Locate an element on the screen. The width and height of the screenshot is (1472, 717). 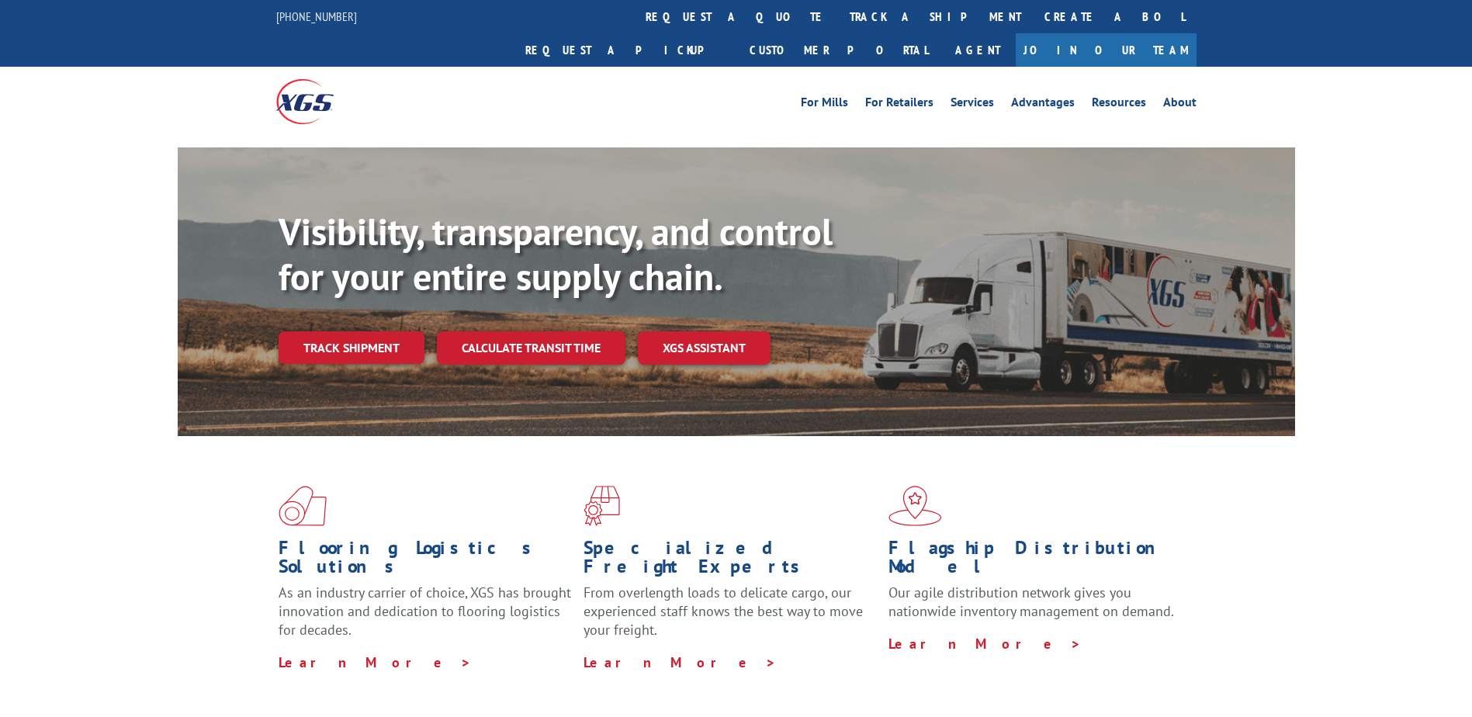
a: Resources is located at coordinates (1119, 105).